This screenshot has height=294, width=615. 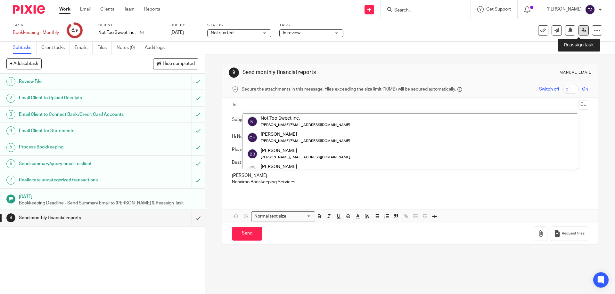 I want to click on h1: Review File, so click(x=74, y=82).